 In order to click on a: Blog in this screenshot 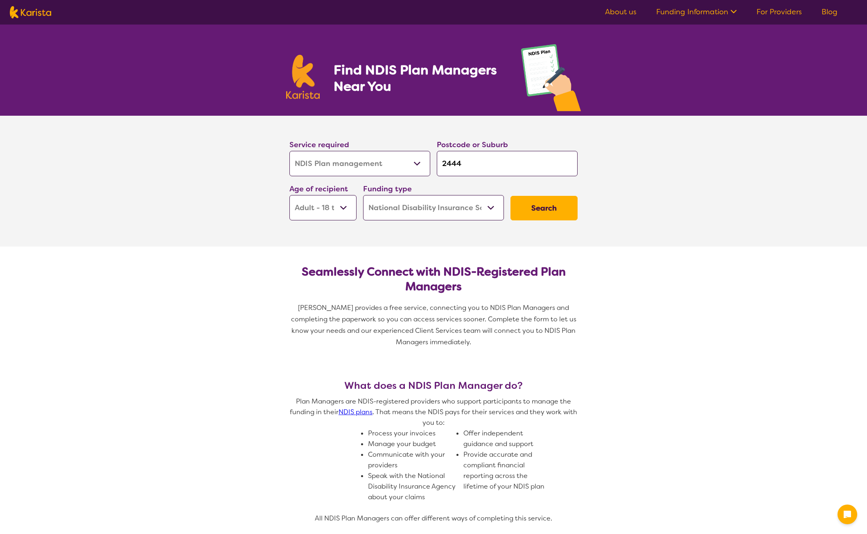, I will do `click(829, 12)`.